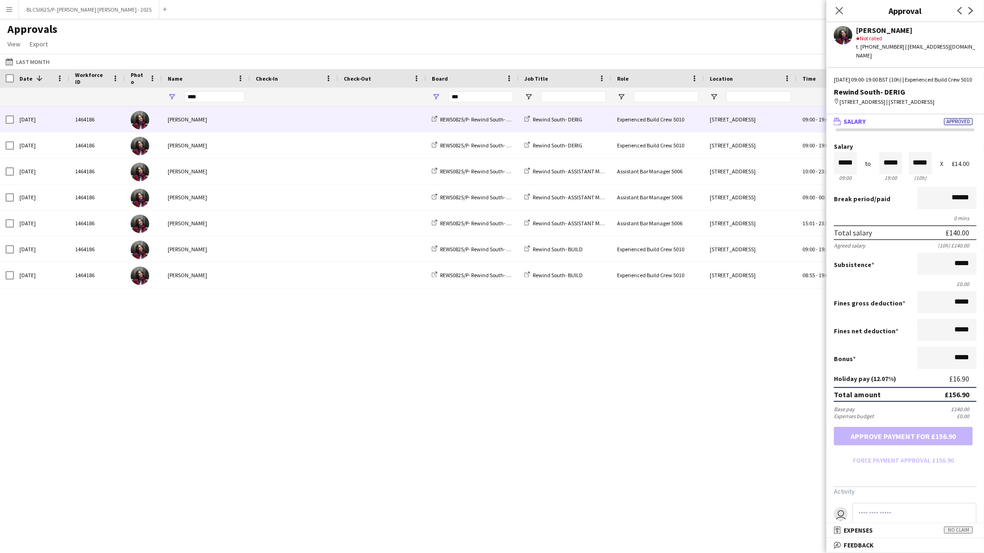 This screenshot has height=553, width=984. What do you see at coordinates (891, 177) in the screenshot?
I see `div: 19:00` at bounding box center [891, 177].